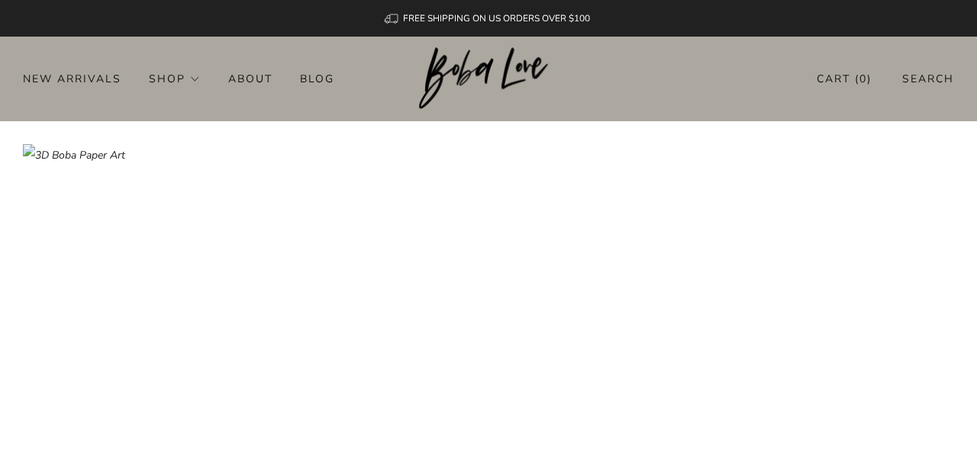  I want to click on summary: Shop, so click(175, 79).